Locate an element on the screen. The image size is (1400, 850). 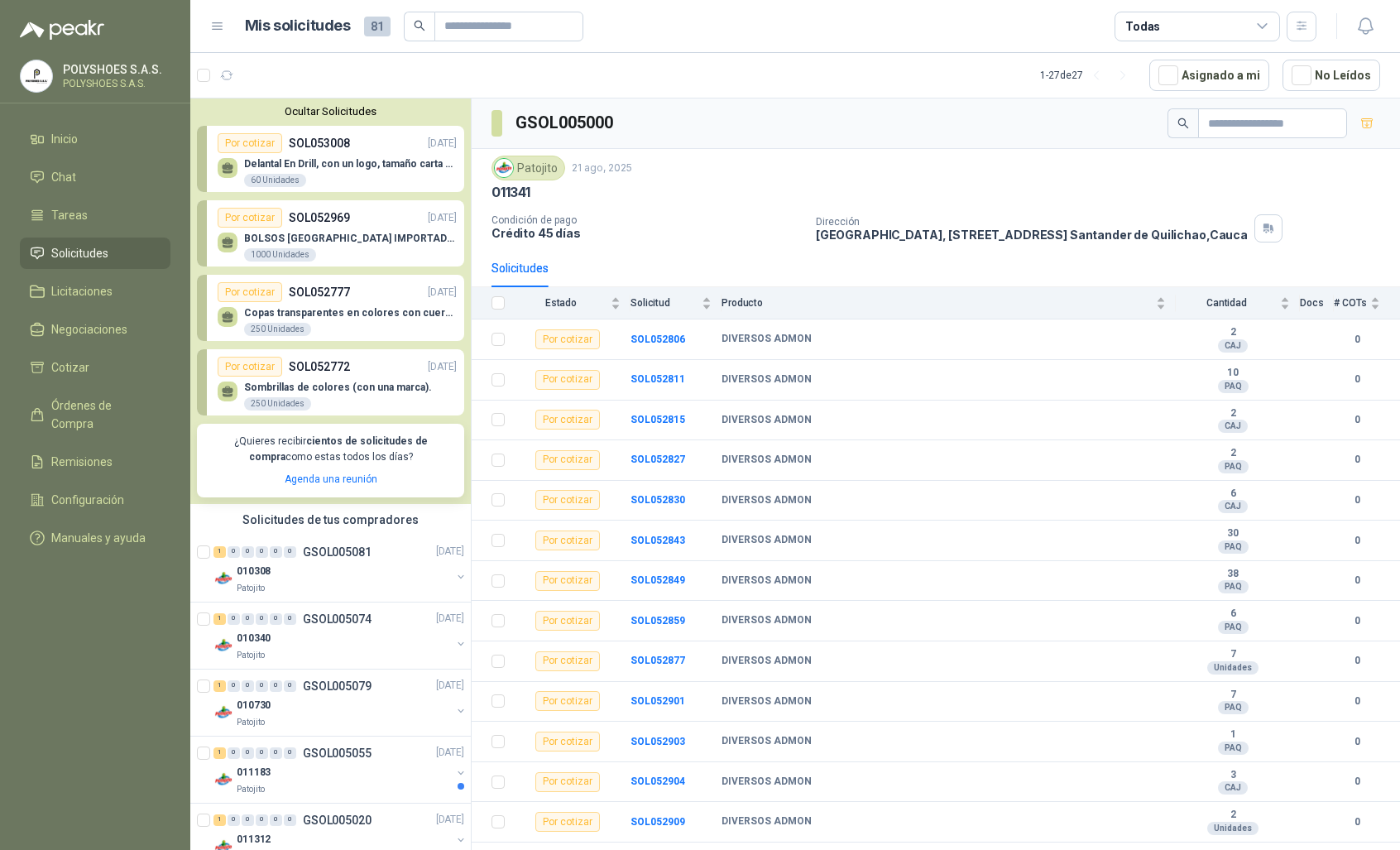
b: SOL052830 is located at coordinates (658, 500).